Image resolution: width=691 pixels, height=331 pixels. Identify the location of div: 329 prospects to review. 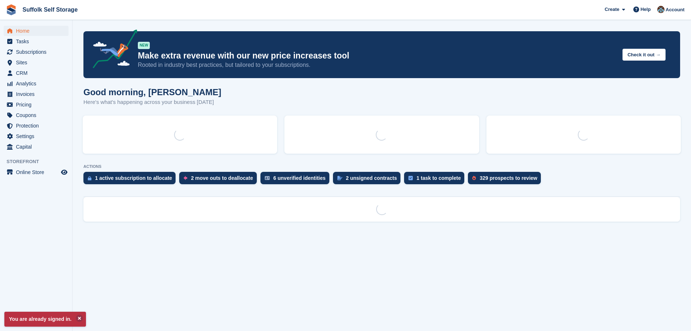
(508, 178).